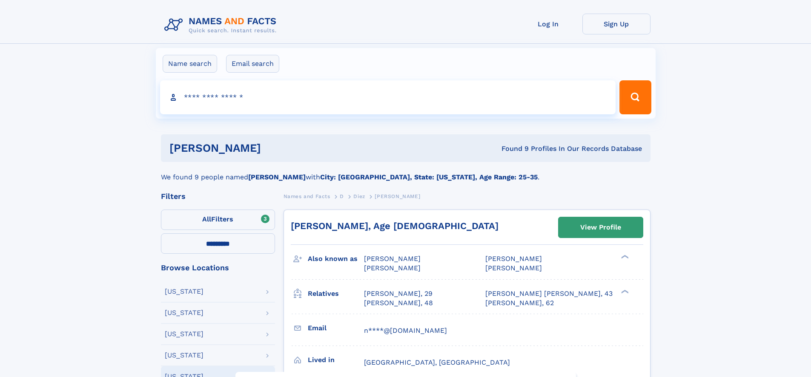 This screenshot has width=811, height=377. Describe the element at coordinates (511, 149) in the screenshot. I see `div: Found 9 Profiles In Our Records Database` at that location.